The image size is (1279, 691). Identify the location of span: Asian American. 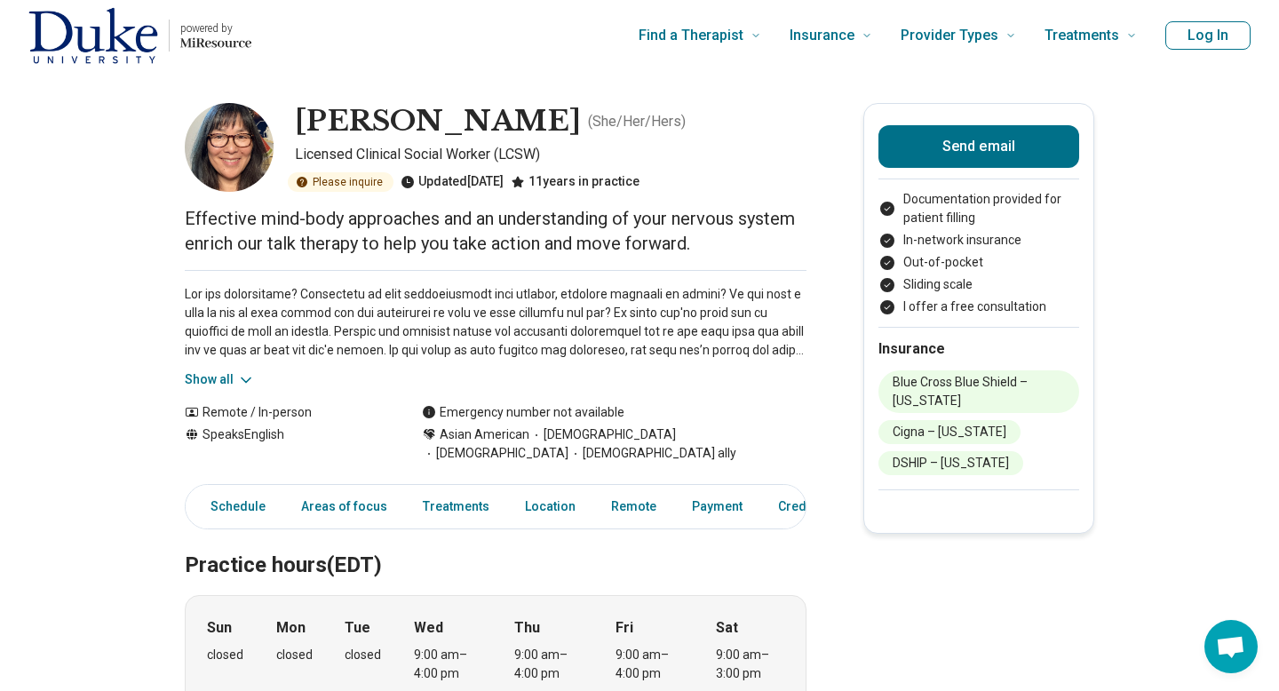
(484, 434).